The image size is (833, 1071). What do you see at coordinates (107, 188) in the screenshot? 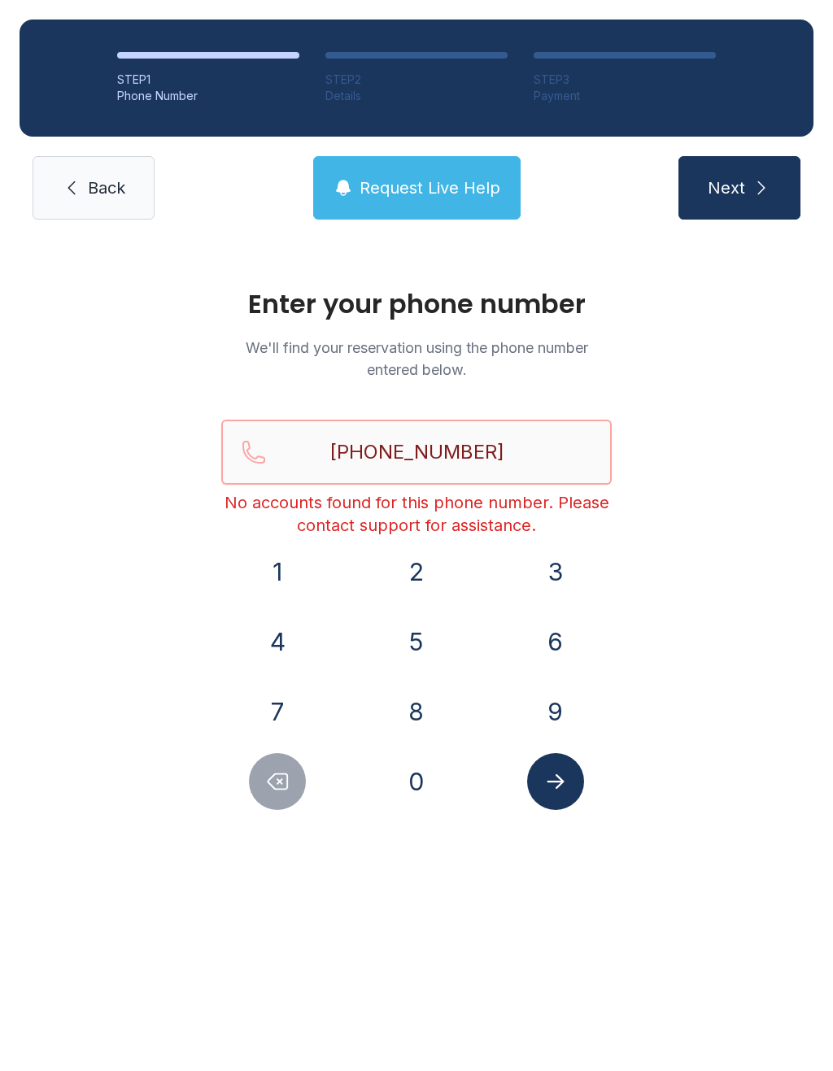
I see `span: Back` at bounding box center [107, 188].